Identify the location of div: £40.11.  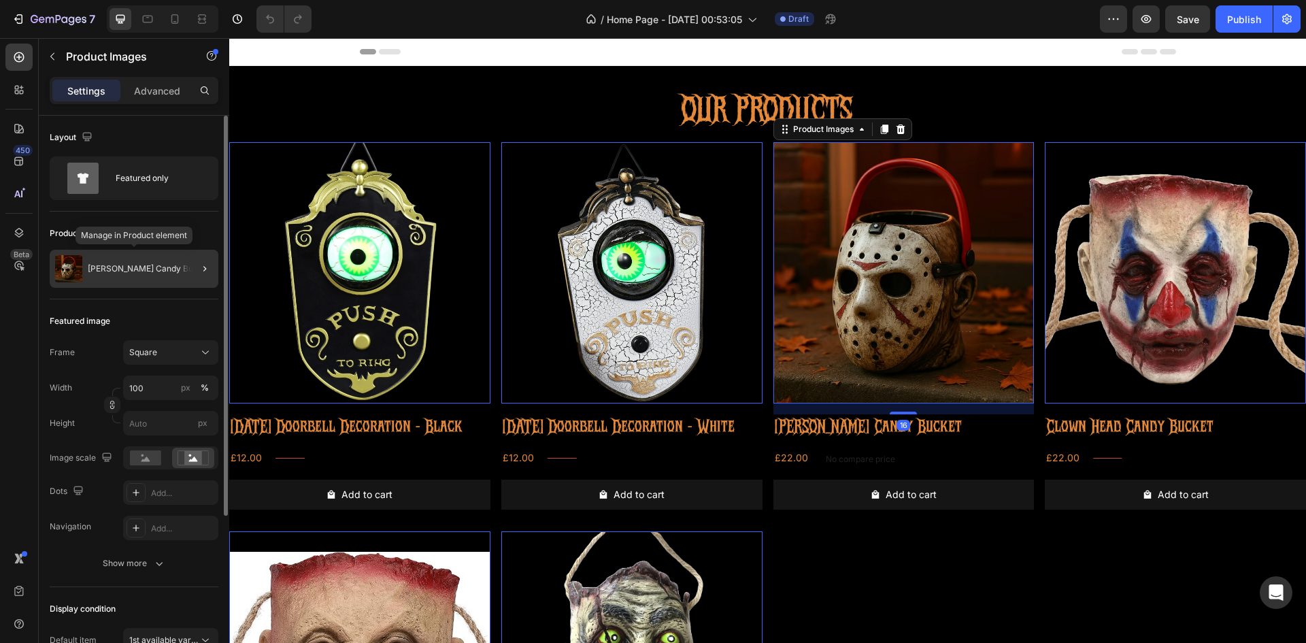
(878, 420).